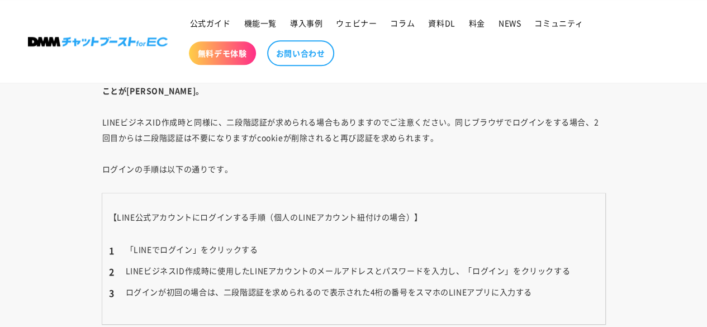  Describe the element at coordinates (559, 23) in the screenshot. I see `a: コミュニティ` at that location.